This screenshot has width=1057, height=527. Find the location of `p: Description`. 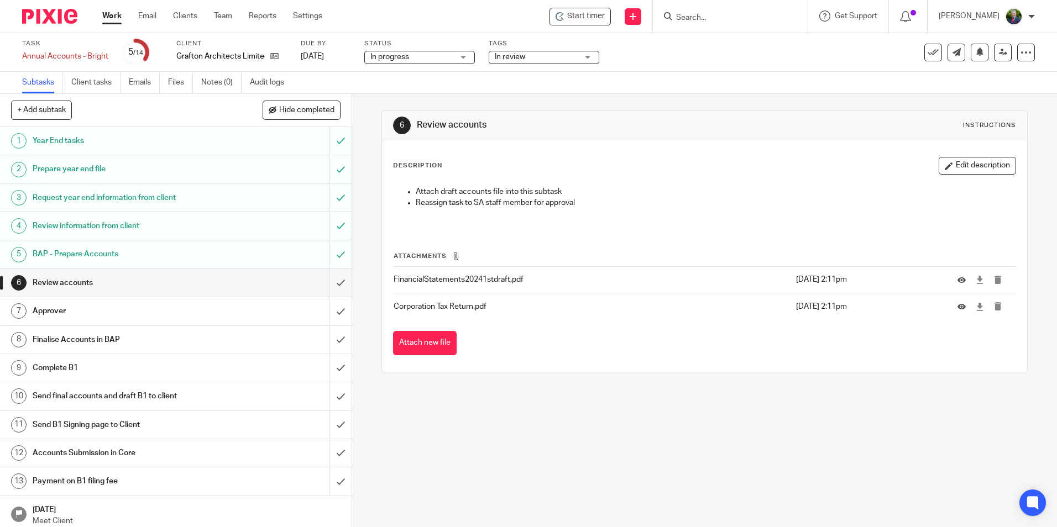

p: Description is located at coordinates (417, 166).